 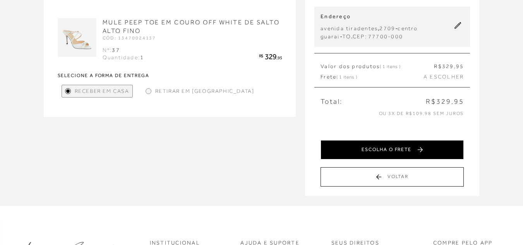 I want to click on span: Frete, so click(x=339, y=77).